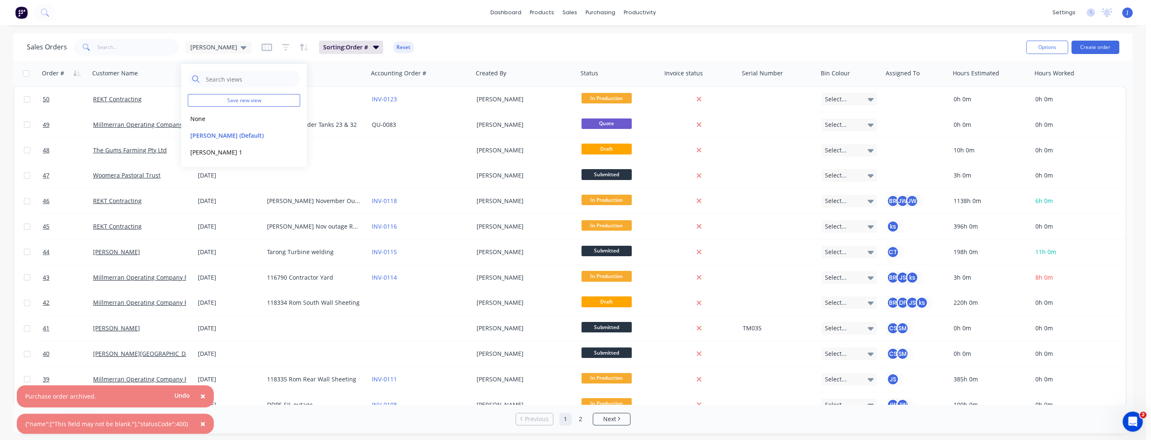 The height and width of the screenshot is (440, 1151). I want to click on span: Sorting: Order #, so click(345, 47).